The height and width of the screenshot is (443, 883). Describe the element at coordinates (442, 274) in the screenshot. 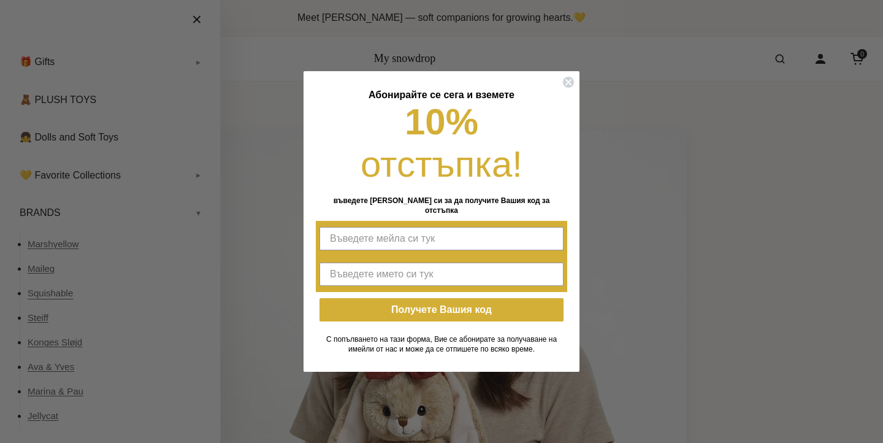

I see `input: Въведете името си тук` at that location.